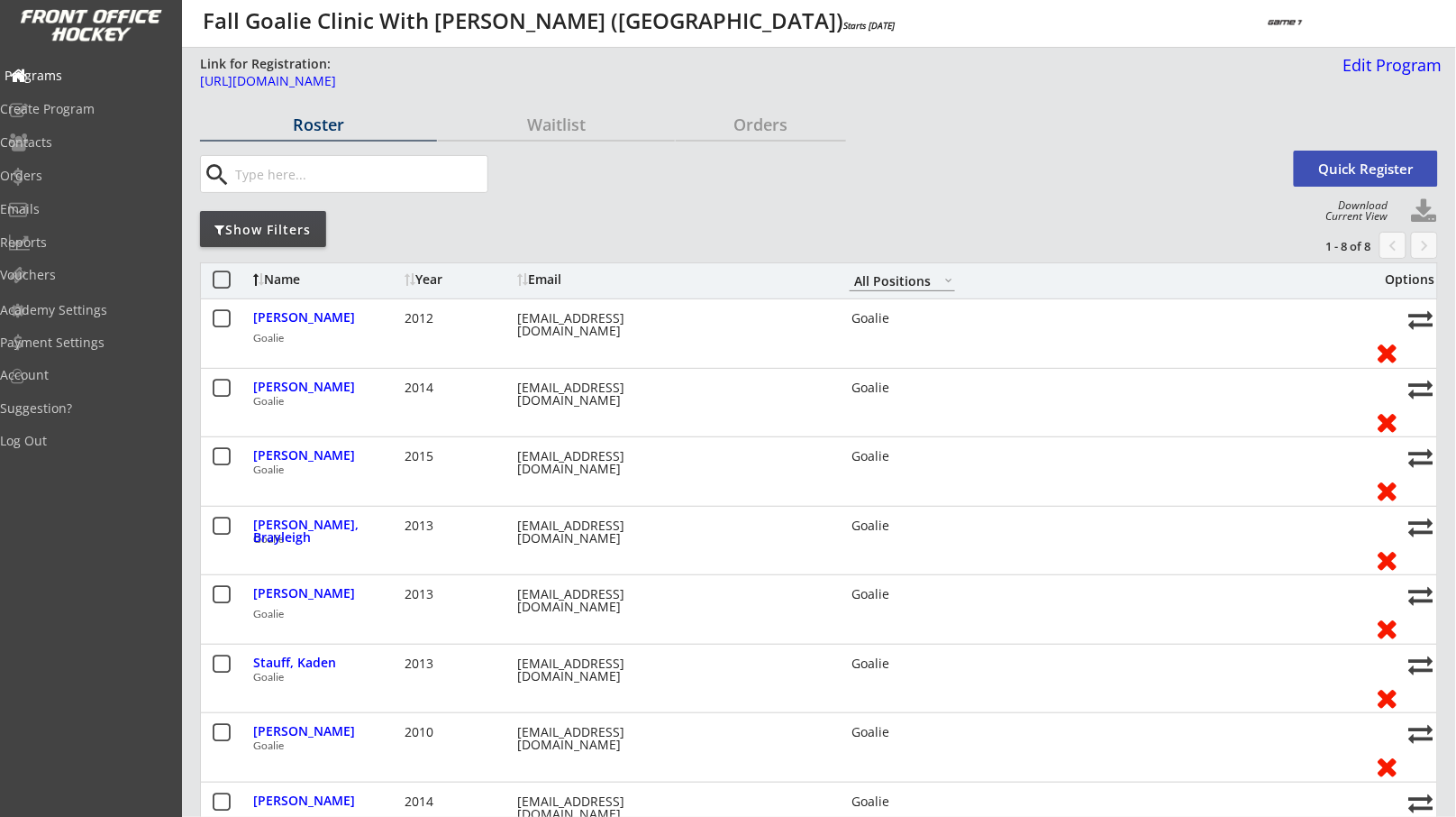  What do you see at coordinates (1352, 211) in the screenshot?
I see `div: Download Current View` at bounding box center [1352, 211].